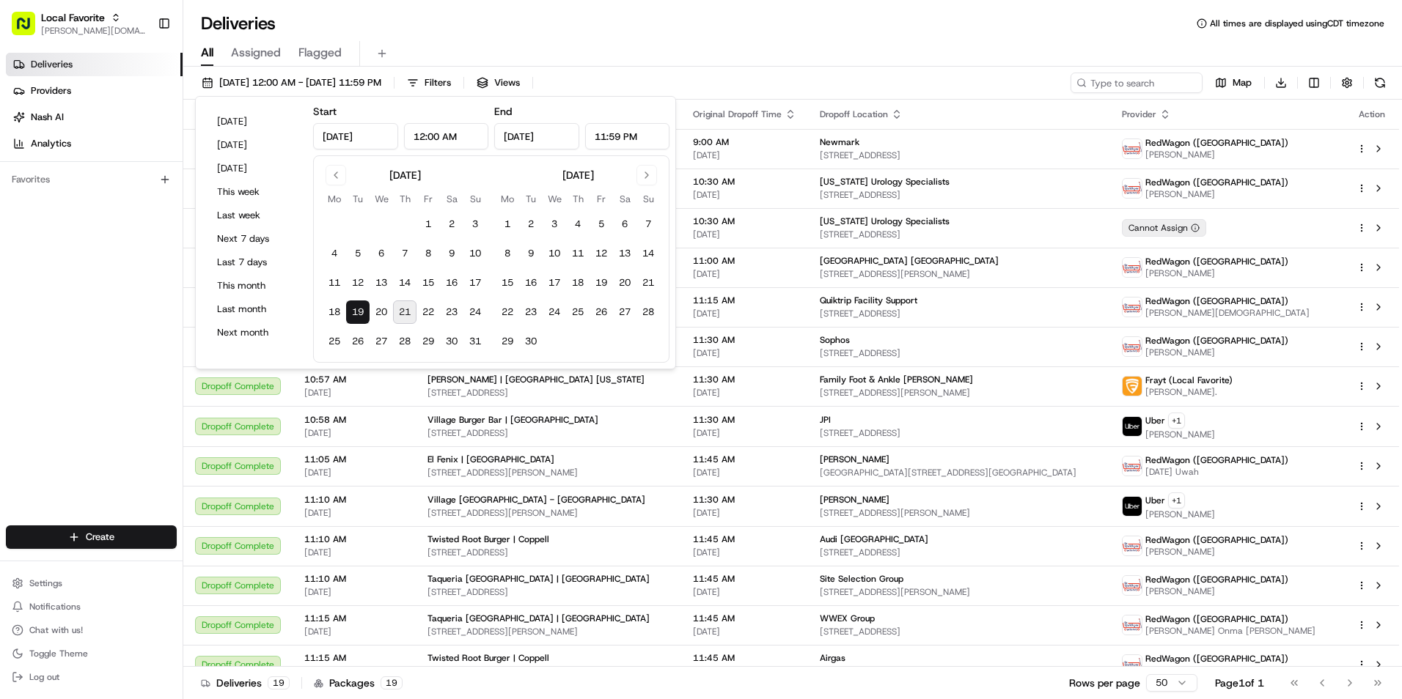  I want to click on button: Log out, so click(91, 677).